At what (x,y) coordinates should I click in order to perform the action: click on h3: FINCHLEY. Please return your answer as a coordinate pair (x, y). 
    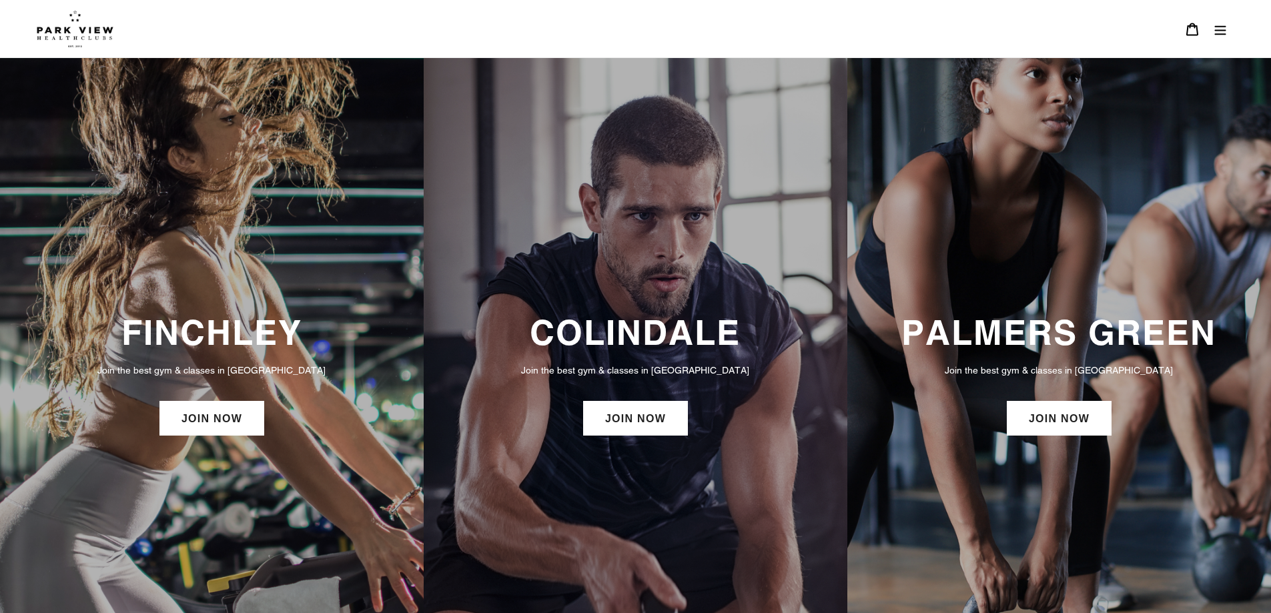
    Looking at the image, I should click on (212, 332).